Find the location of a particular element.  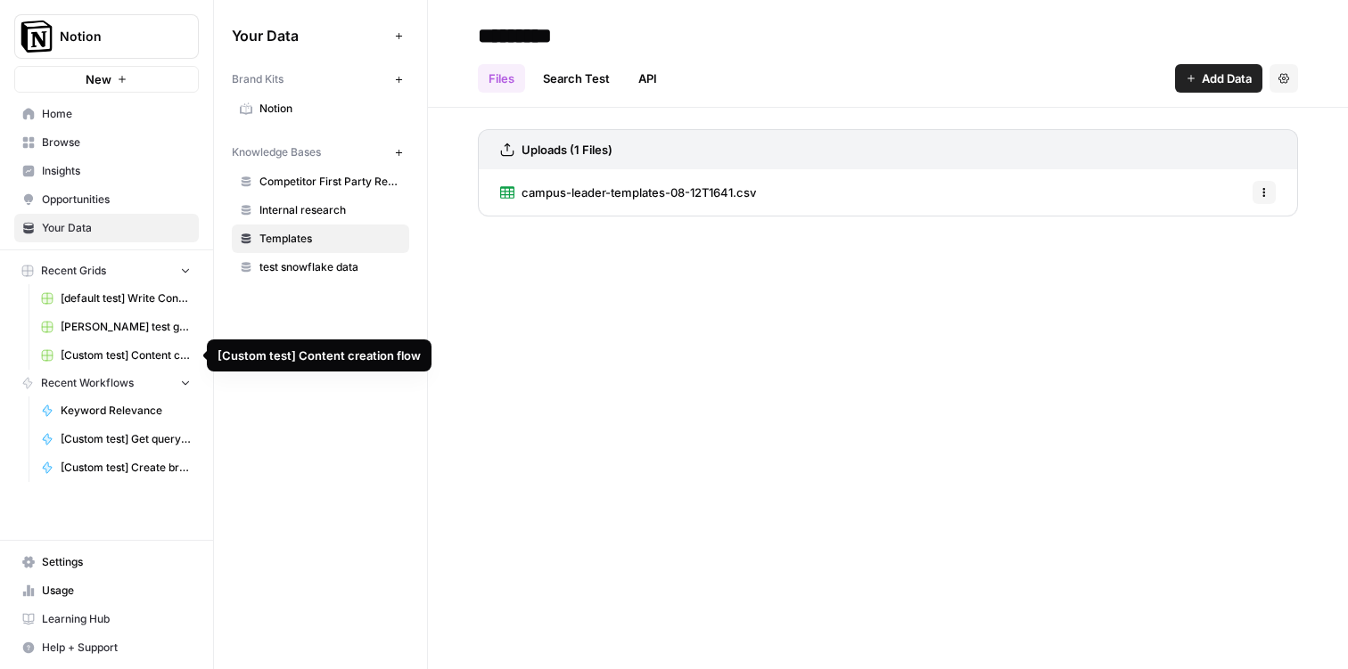

button: Workspace: Notion is located at coordinates (106, 37).